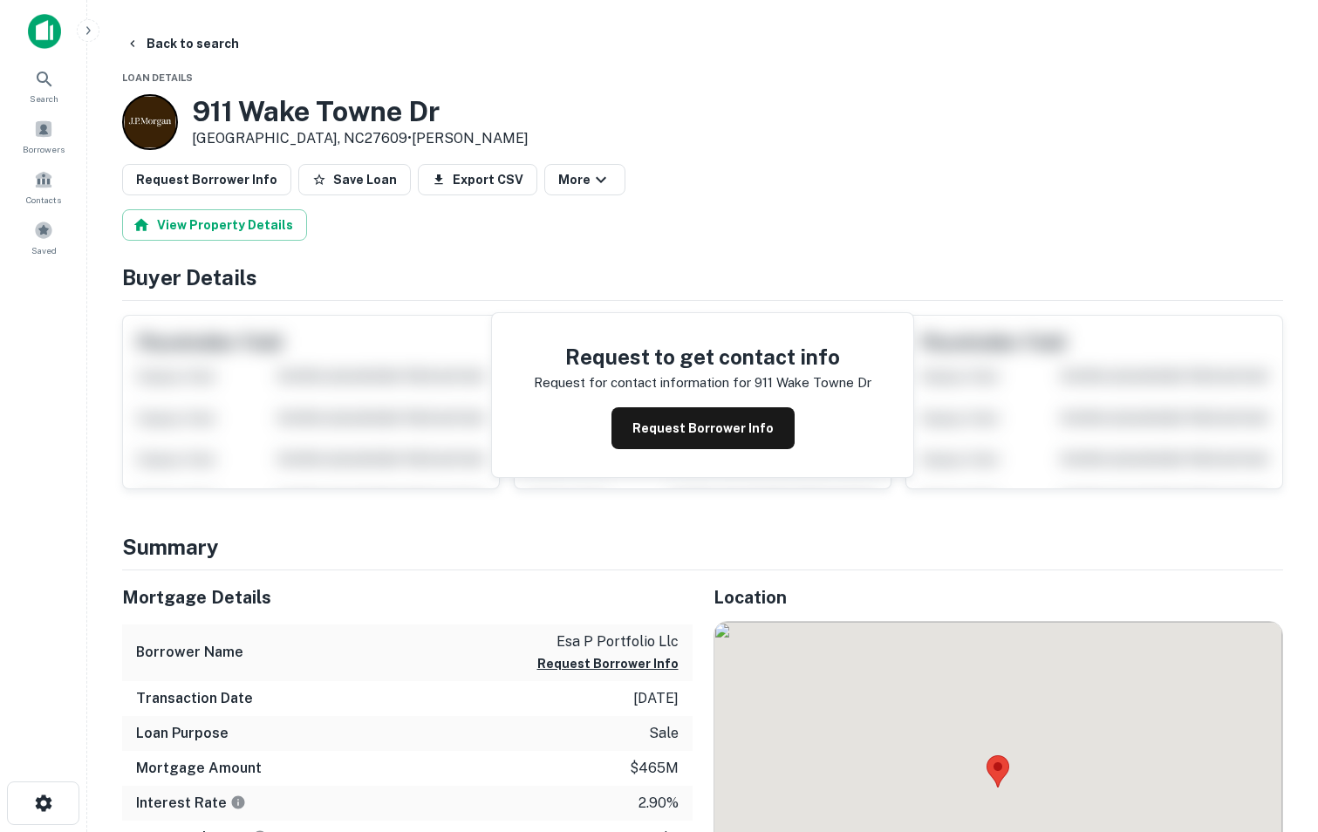 This screenshot has height=832, width=1318. I want to click on h6: Interest Rate, so click(191, 803).